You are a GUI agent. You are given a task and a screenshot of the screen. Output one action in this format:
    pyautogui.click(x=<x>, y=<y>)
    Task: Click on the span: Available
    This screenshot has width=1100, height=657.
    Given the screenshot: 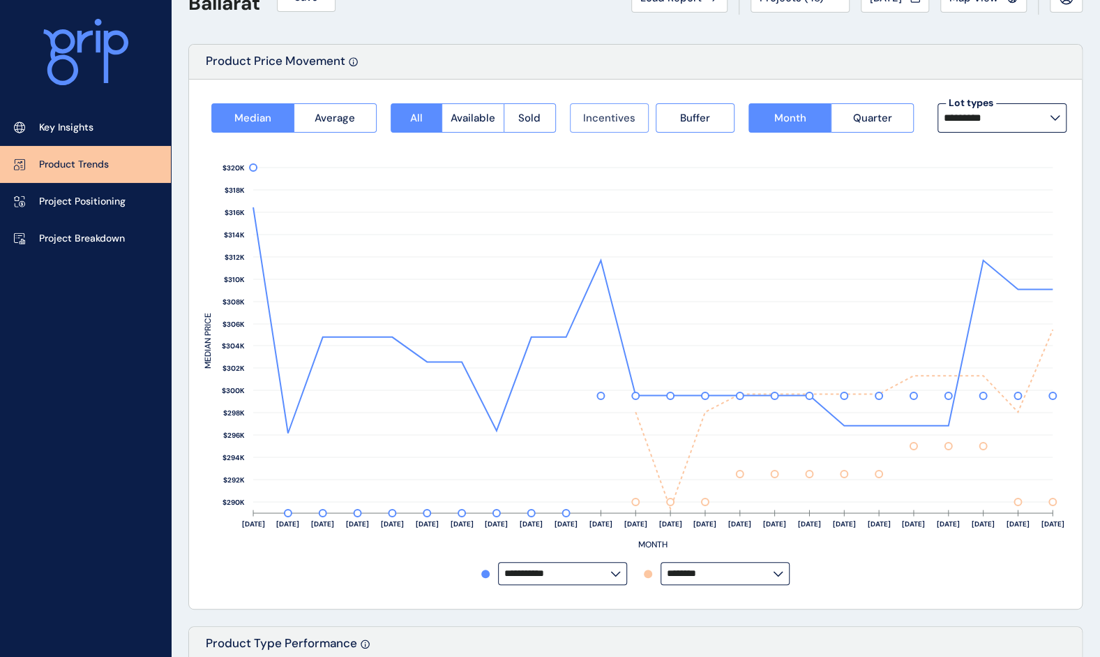 What is the action you would take?
    pyautogui.click(x=473, y=118)
    